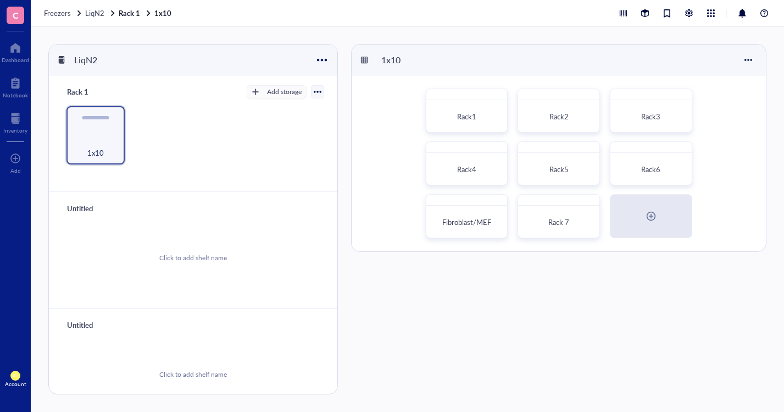 This screenshot has width=784, height=412. What do you see at coordinates (409, 60) in the screenshot?
I see `div: 1x10` at bounding box center [409, 60].